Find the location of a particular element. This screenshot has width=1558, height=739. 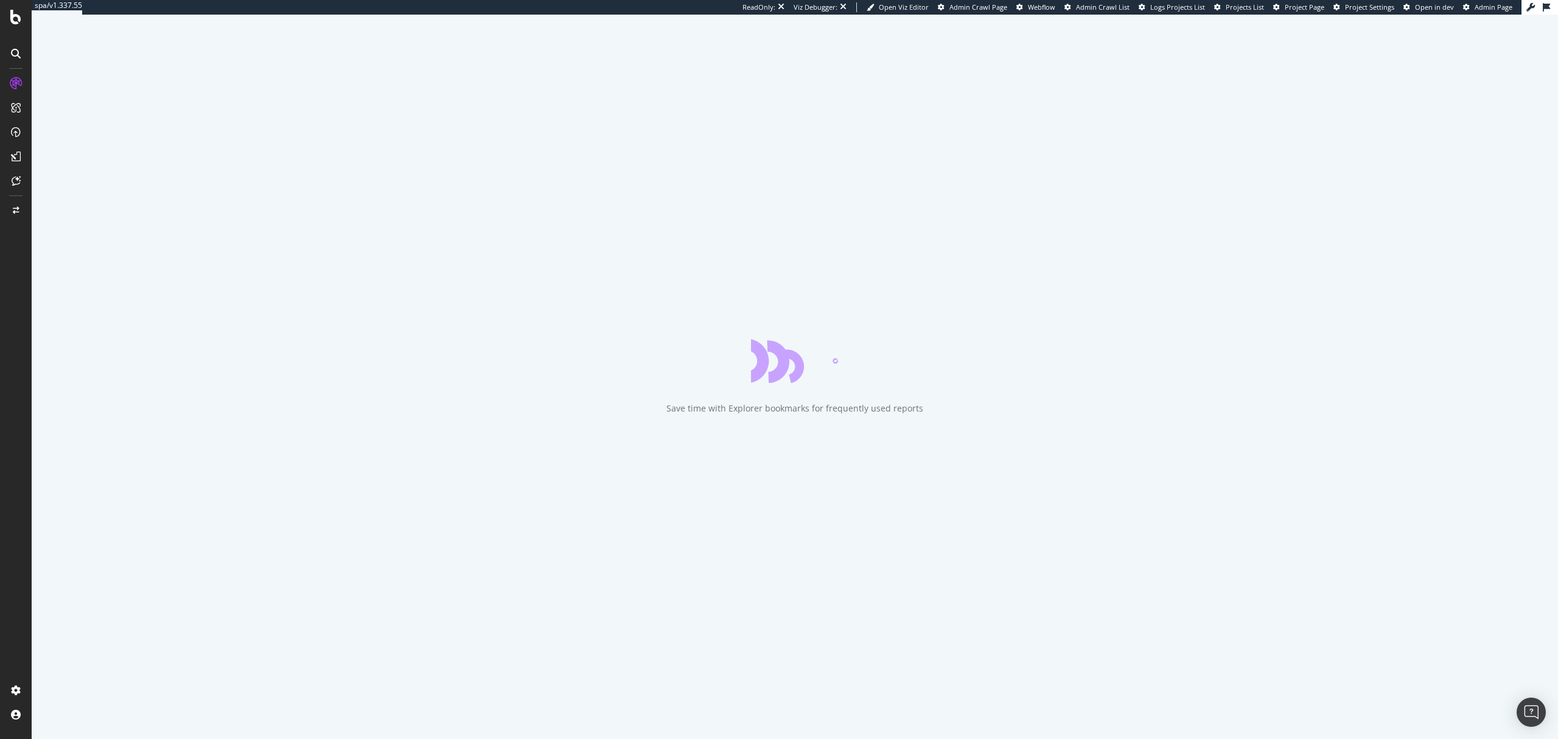

span: Admin Page is located at coordinates (1494, 7).